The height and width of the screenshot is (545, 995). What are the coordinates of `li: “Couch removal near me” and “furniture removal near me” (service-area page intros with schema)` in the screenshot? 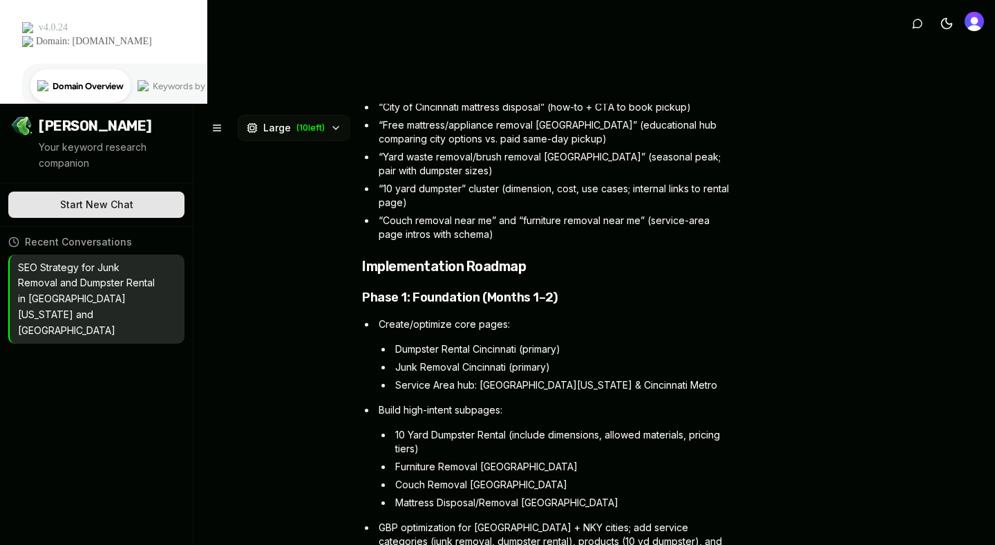 It's located at (555, 227).